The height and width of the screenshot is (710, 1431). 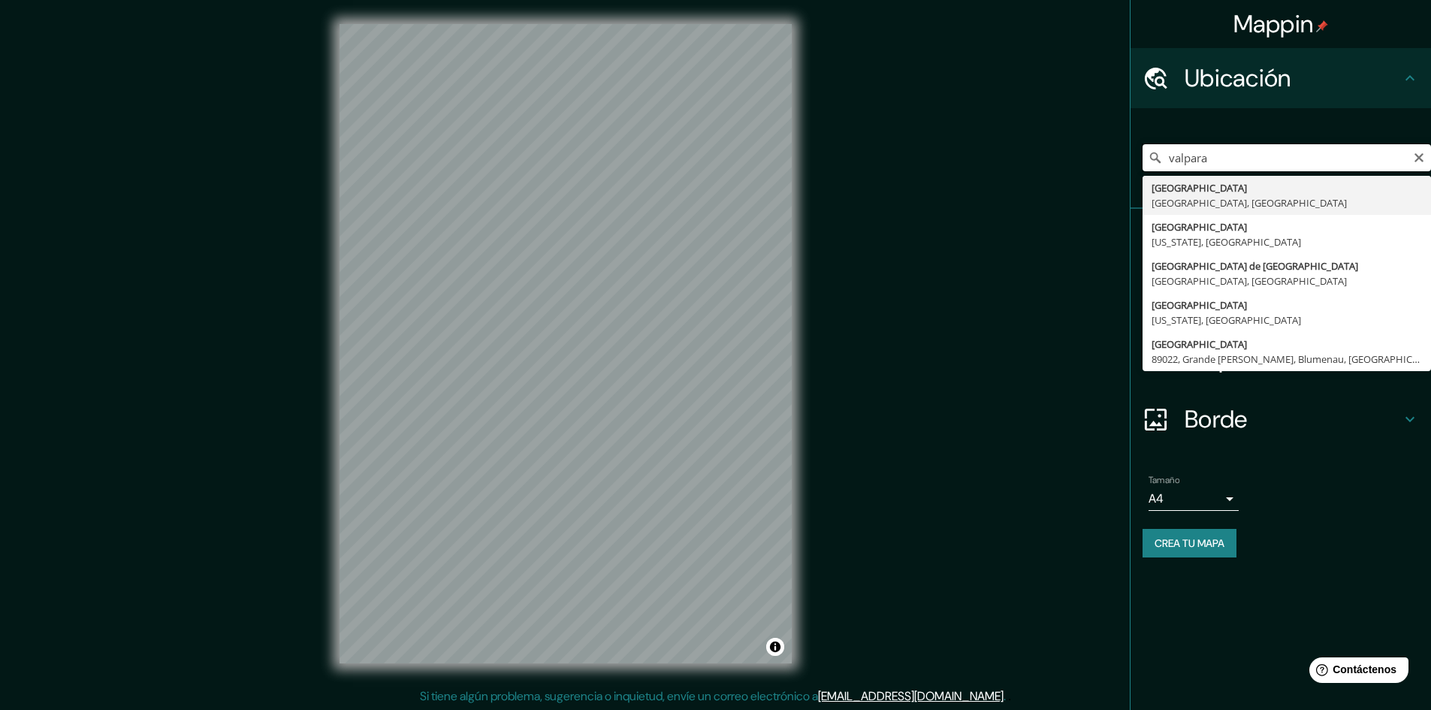 I want to click on img: pin-icon.png, so click(x=1322, y=26).